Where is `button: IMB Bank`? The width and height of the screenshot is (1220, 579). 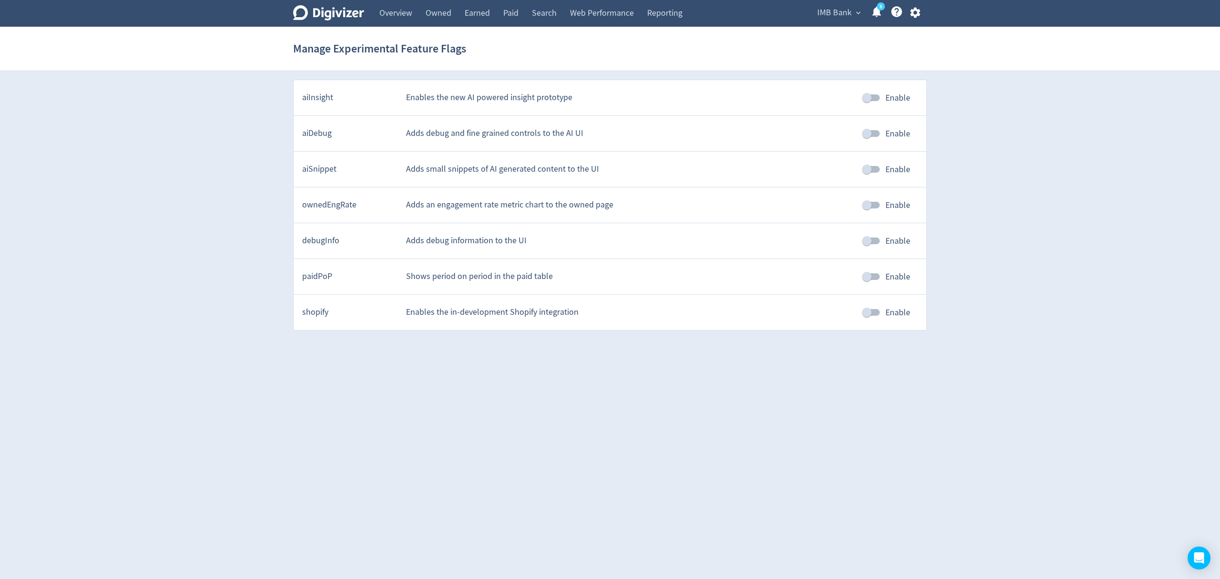 button: IMB Bank is located at coordinates (839, 13).